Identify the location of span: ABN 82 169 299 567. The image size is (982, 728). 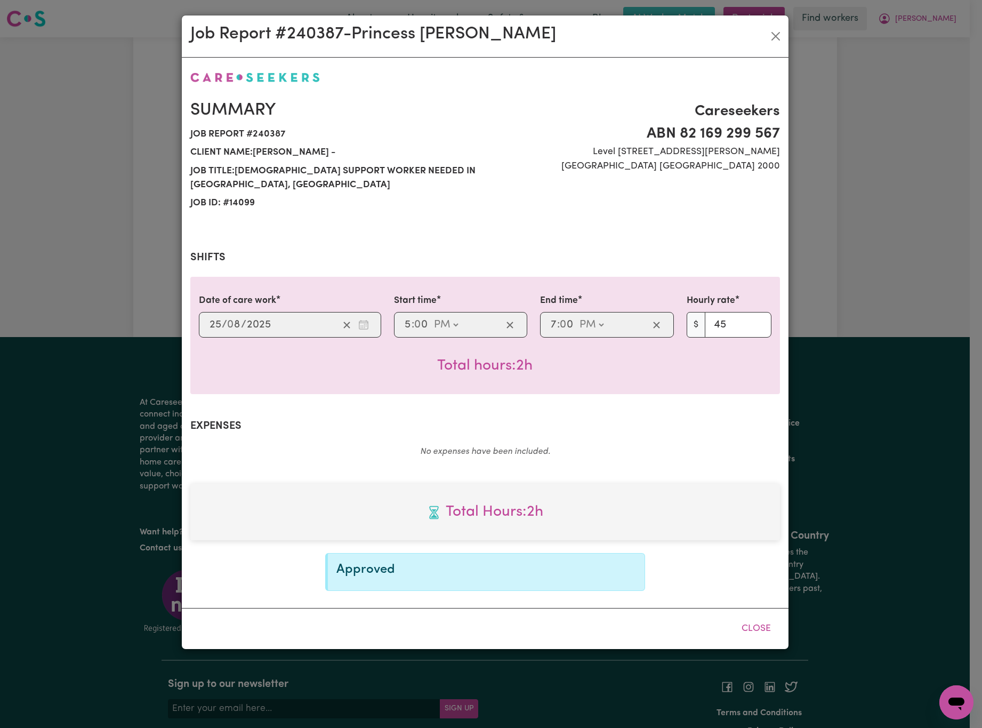
(636, 134).